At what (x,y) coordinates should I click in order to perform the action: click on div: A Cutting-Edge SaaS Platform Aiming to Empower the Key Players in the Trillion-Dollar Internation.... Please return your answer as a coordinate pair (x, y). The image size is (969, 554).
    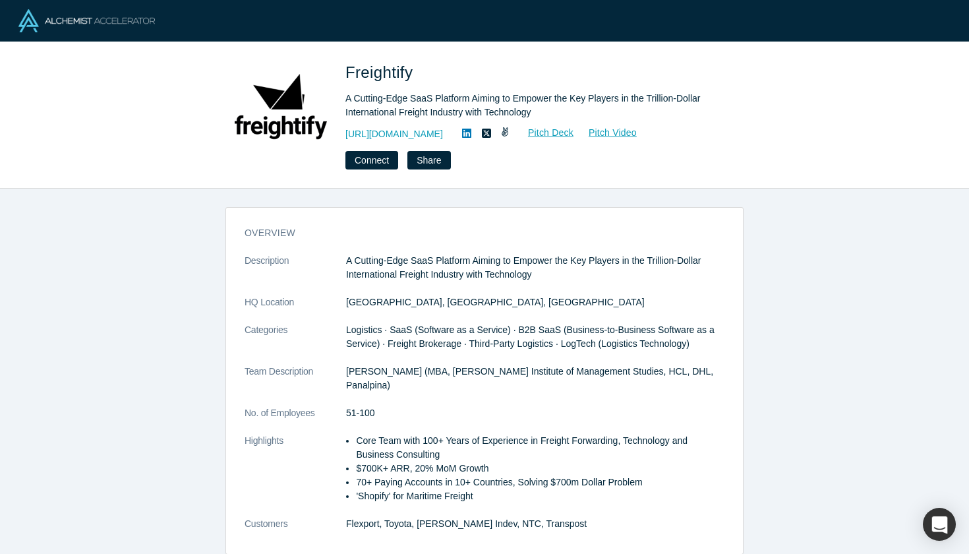
    Looking at the image, I should click on (530, 105).